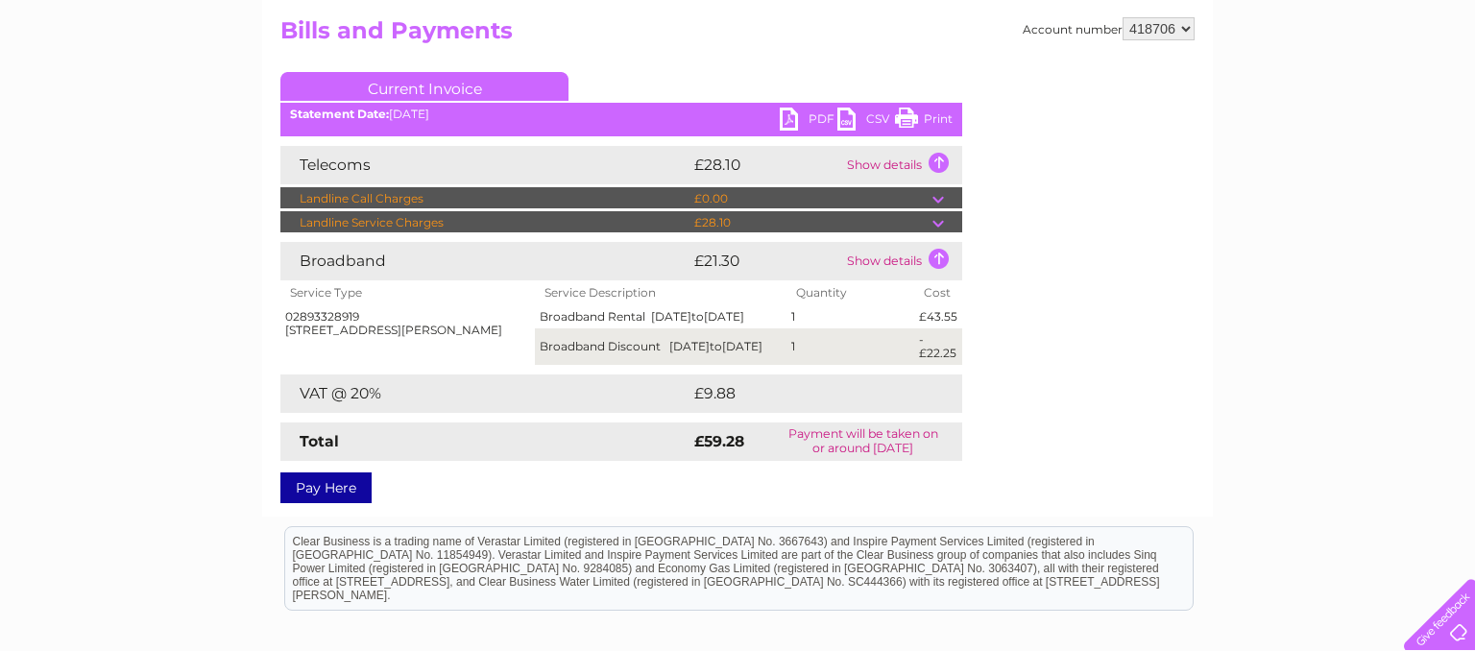 Image resolution: width=1475 pixels, height=651 pixels. What do you see at coordinates (1179, 21) in the screenshot?
I see `span: 0333 014 3131` at bounding box center [1179, 21].